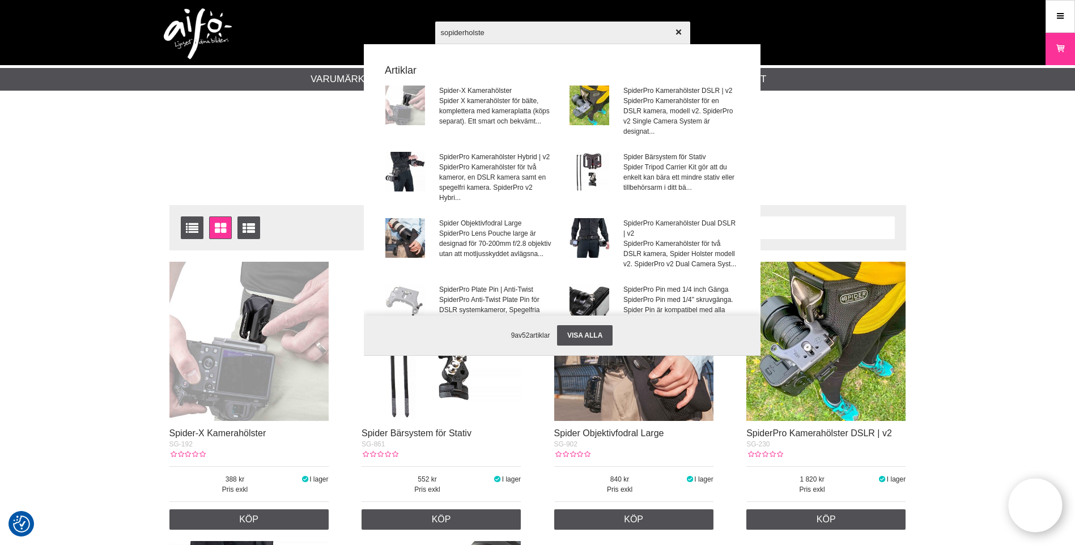  I want to click on a: Spider-X KamerahölsterSpider X kamerahölster för bälte, komplettera med kameraplatta (köps separa..., so click(470, 111).